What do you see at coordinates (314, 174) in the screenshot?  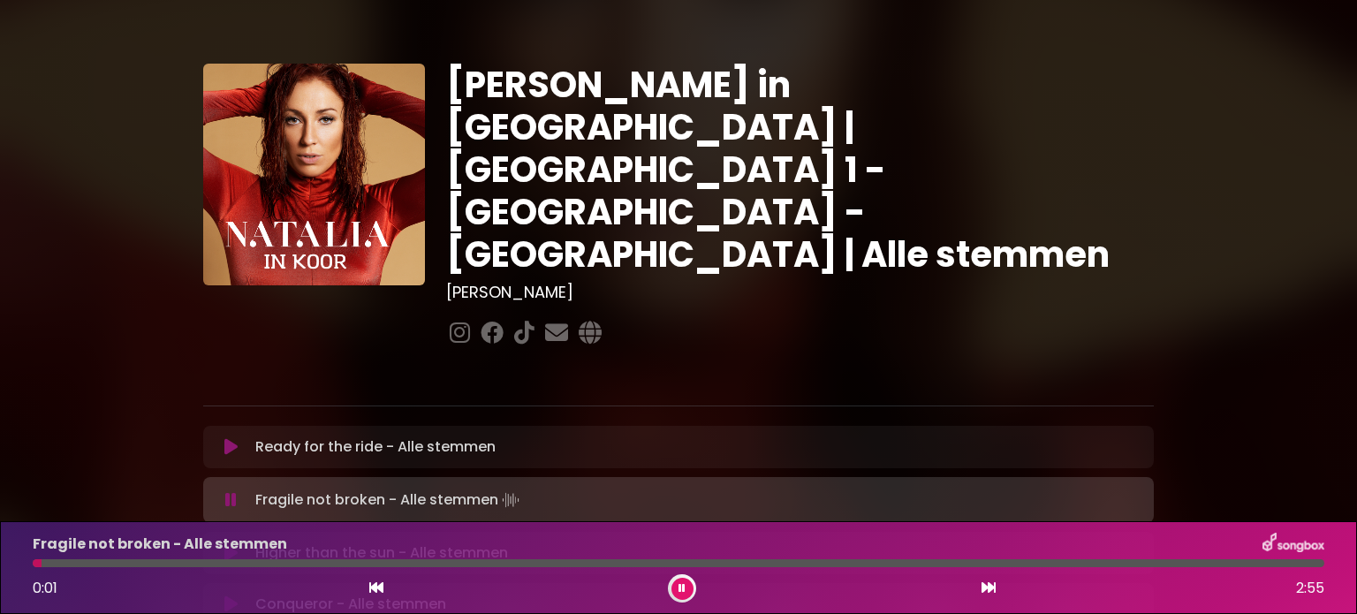 I see `img: YTVS25JmS9CLUqXqkEhs` at bounding box center [314, 174].